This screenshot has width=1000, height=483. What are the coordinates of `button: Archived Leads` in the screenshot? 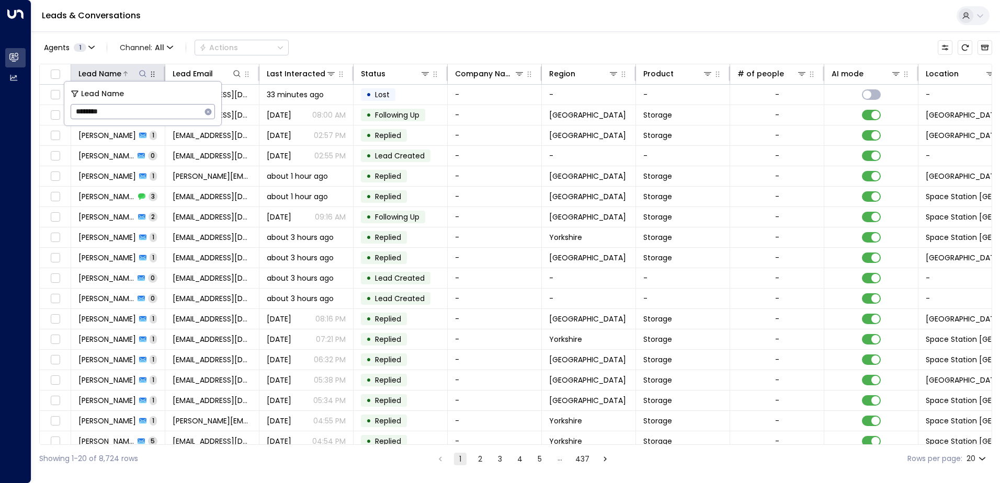 It's located at (984, 48).